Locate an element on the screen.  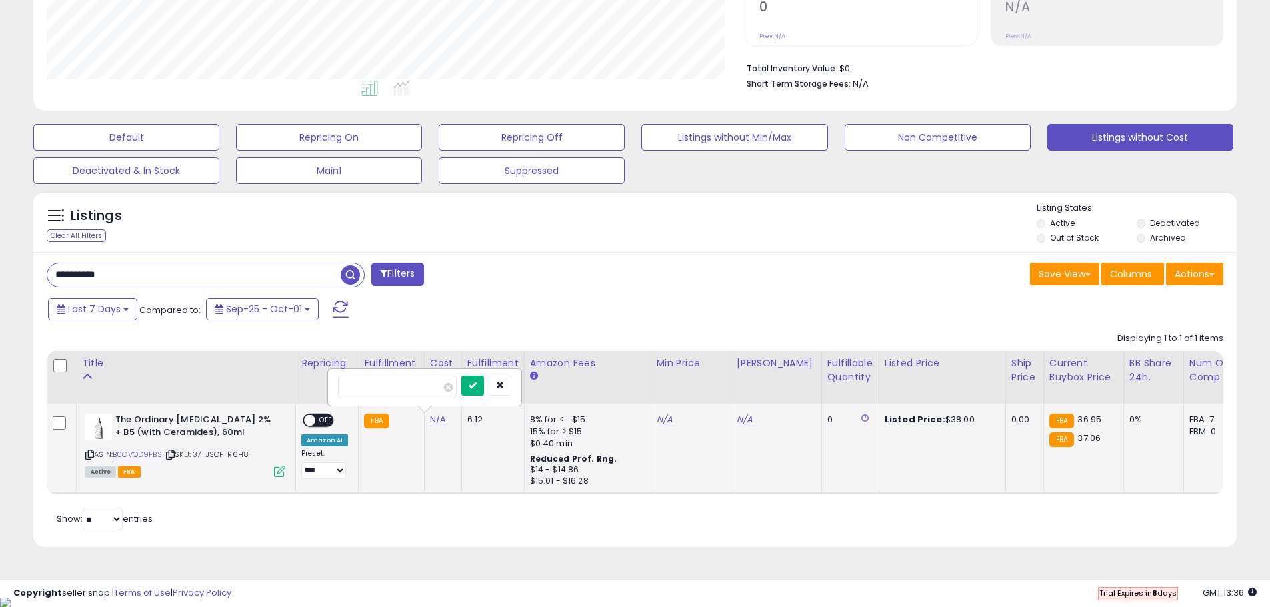
div: FBM: 0 is located at coordinates (1212, 432).